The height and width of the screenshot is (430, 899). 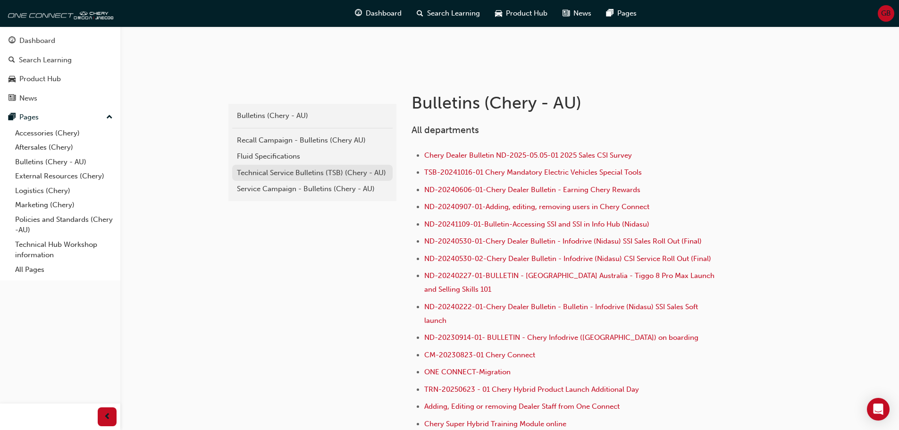 I want to click on a: Product Hub, so click(x=60, y=79).